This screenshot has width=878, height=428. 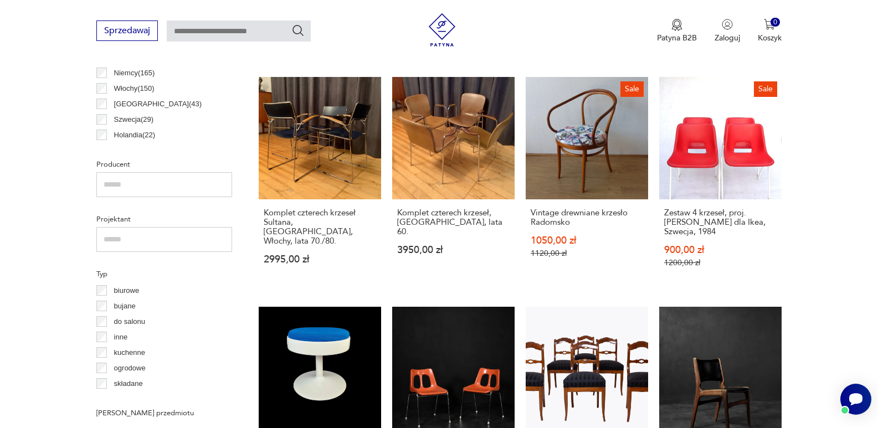 I want to click on button: Zaloguj, so click(x=727, y=31).